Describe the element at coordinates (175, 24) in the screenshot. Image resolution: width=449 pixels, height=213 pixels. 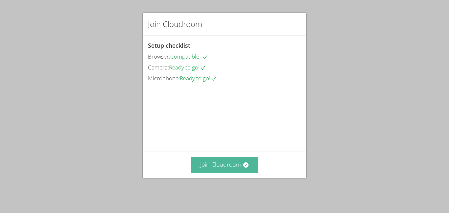
I see `h2: Join Cloudroom` at that location.